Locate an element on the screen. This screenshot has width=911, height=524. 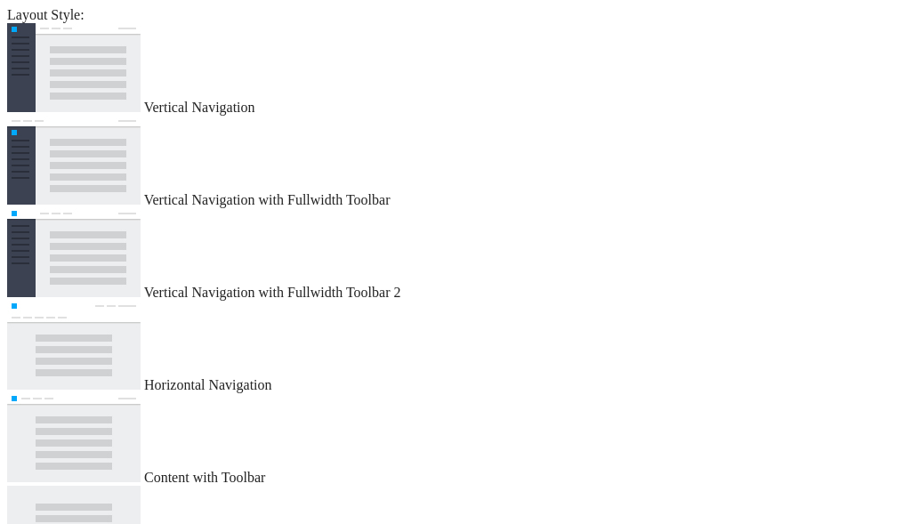
span: Horizontal Navigation is located at coordinates (208, 384).